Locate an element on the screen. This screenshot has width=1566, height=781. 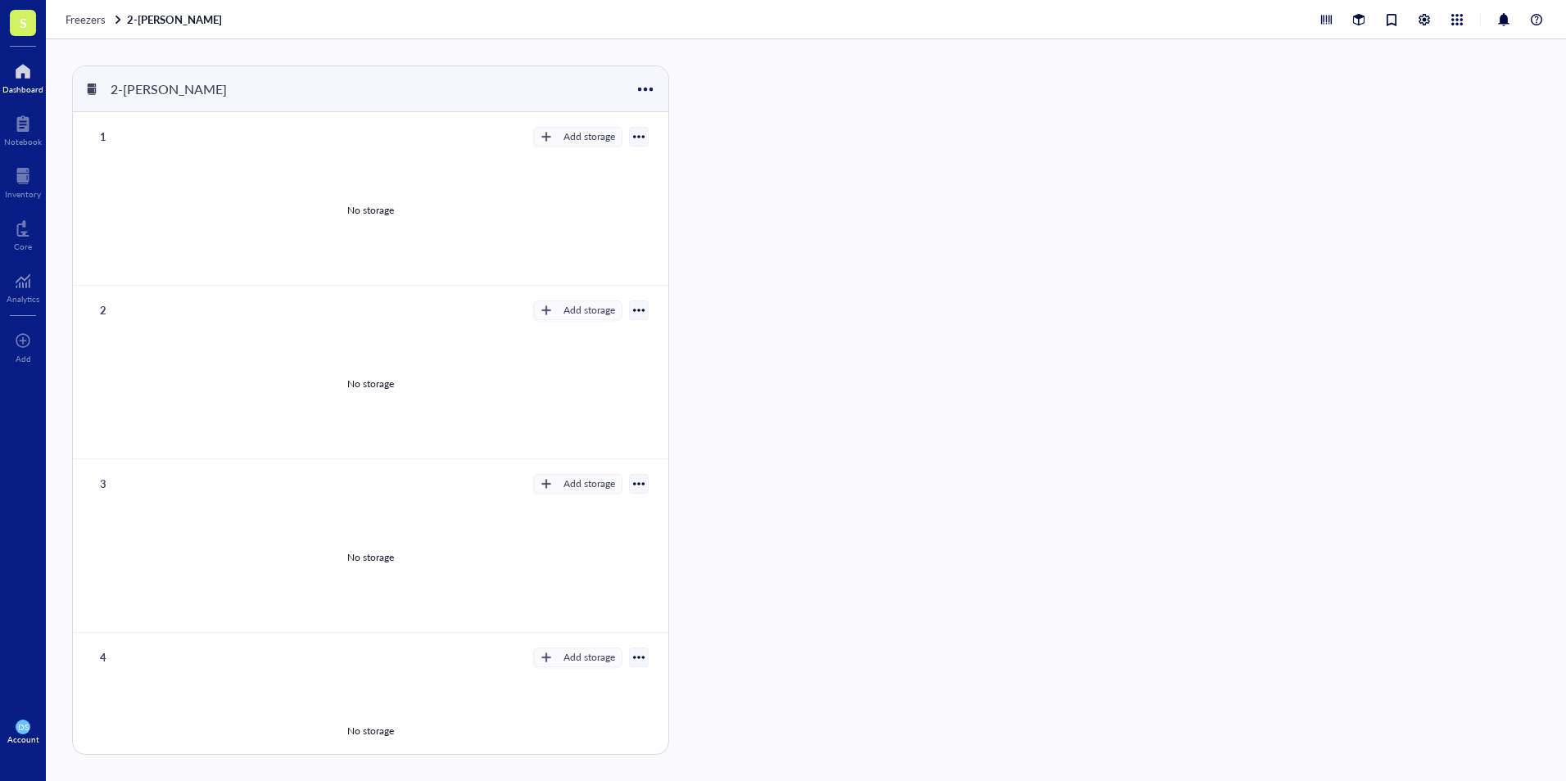
div: 1 is located at coordinates (142, 137).